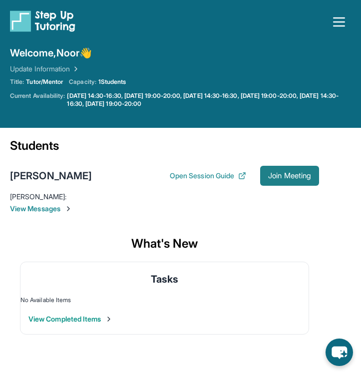 The width and height of the screenshot is (361, 374). I want to click on img: logo, so click(42, 21).